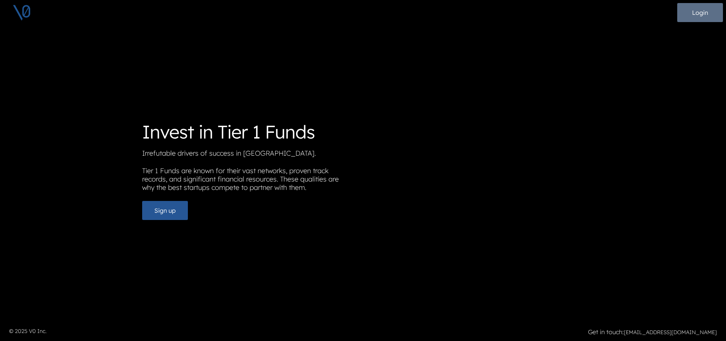 This screenshot has height=341, width=726. I want to click on button: Sign up, so click(165, 211).